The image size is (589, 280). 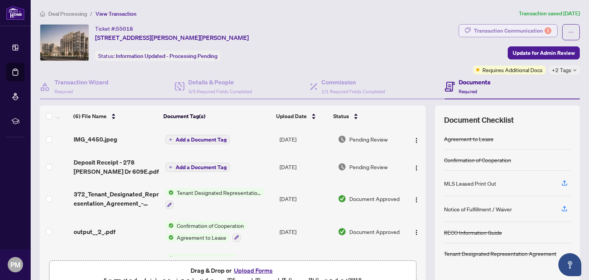 I want to click on span: IMG_4450.jpeg, so click(x=95, y=139).